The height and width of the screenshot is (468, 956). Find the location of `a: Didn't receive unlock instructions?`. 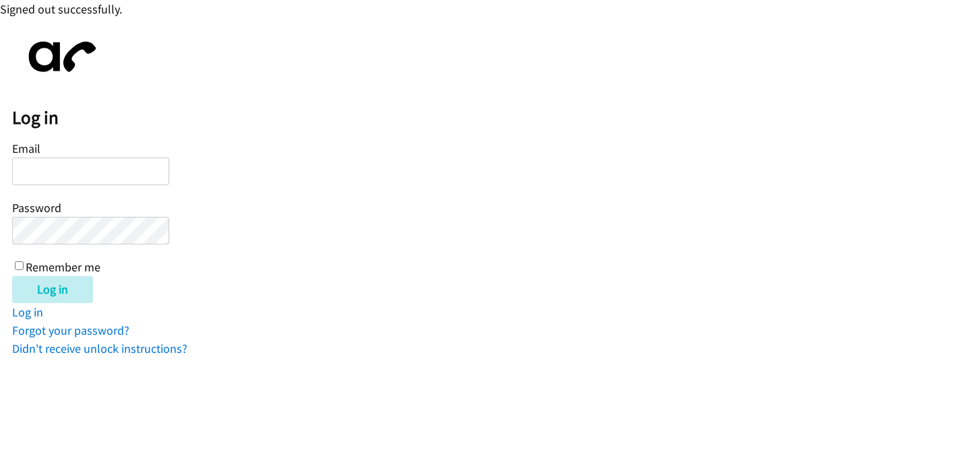

a: Didn't receive unlock instructions? is located at coordinates (100, 348).